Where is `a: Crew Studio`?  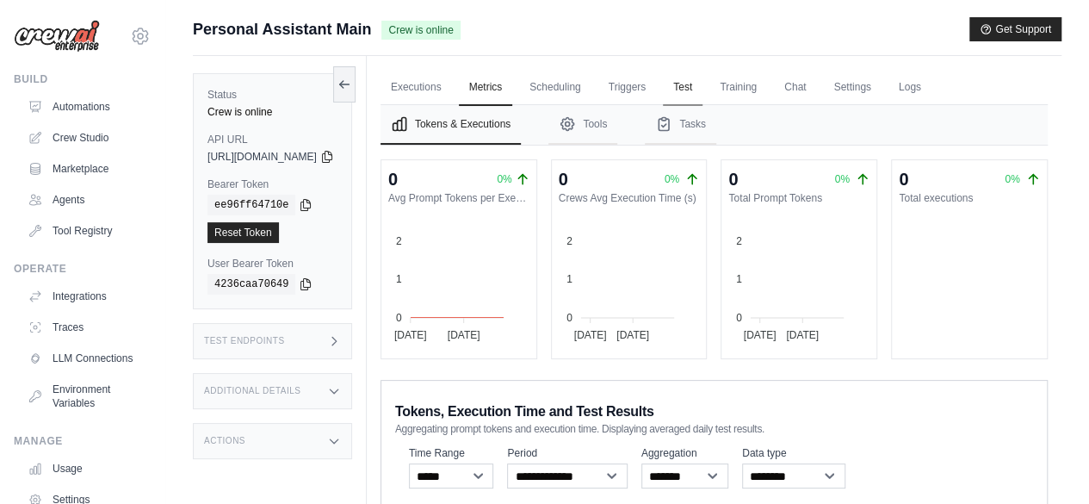 a: Crew Studio is located at coordinates (85, 138).